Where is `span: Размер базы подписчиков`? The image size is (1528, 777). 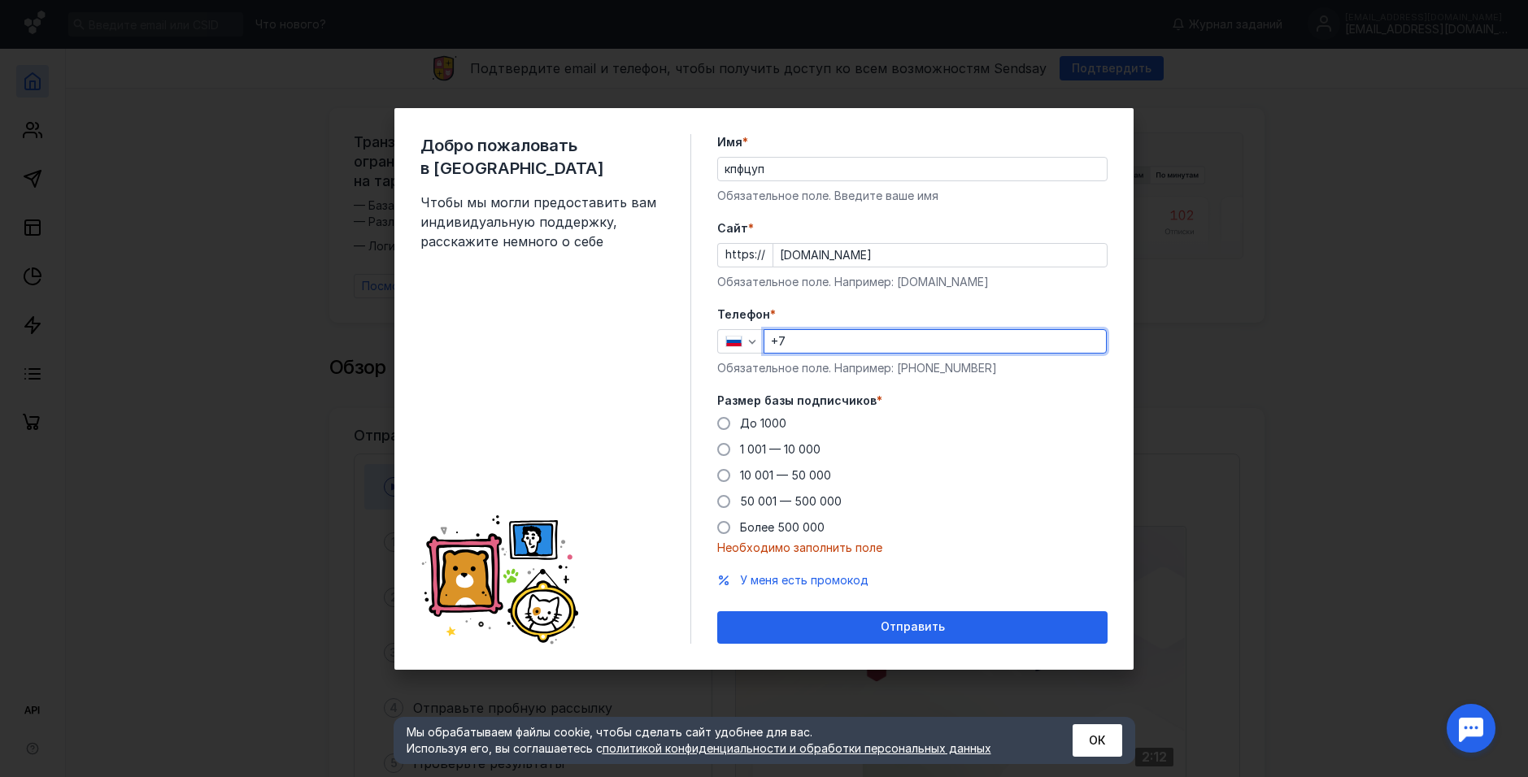
span: Размер базы подписчиков is located at coordinates (797, 401).